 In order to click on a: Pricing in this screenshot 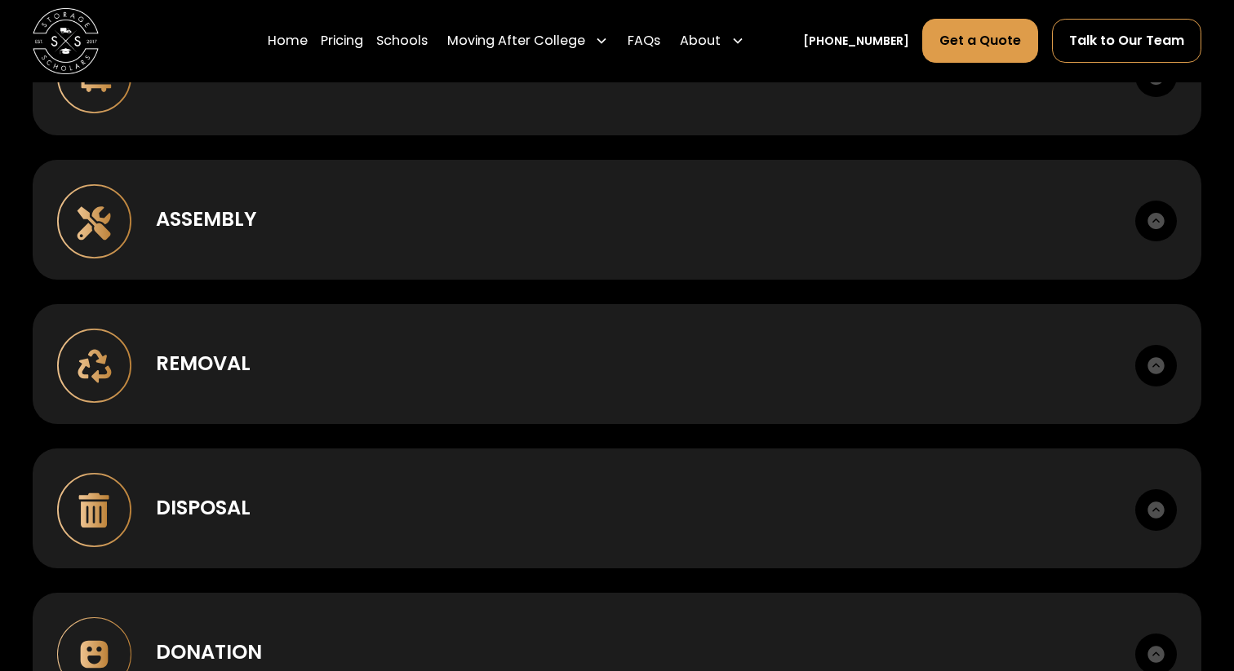, I will do `click(342, 41)`.